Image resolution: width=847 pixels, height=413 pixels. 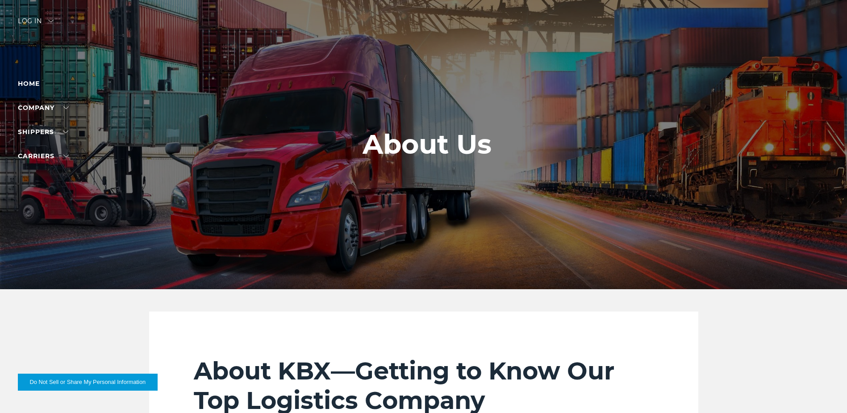 What do you see at coordinates (36, 24) in the screenshot?
I see `div: Log in` at bounding box center [36, 24].